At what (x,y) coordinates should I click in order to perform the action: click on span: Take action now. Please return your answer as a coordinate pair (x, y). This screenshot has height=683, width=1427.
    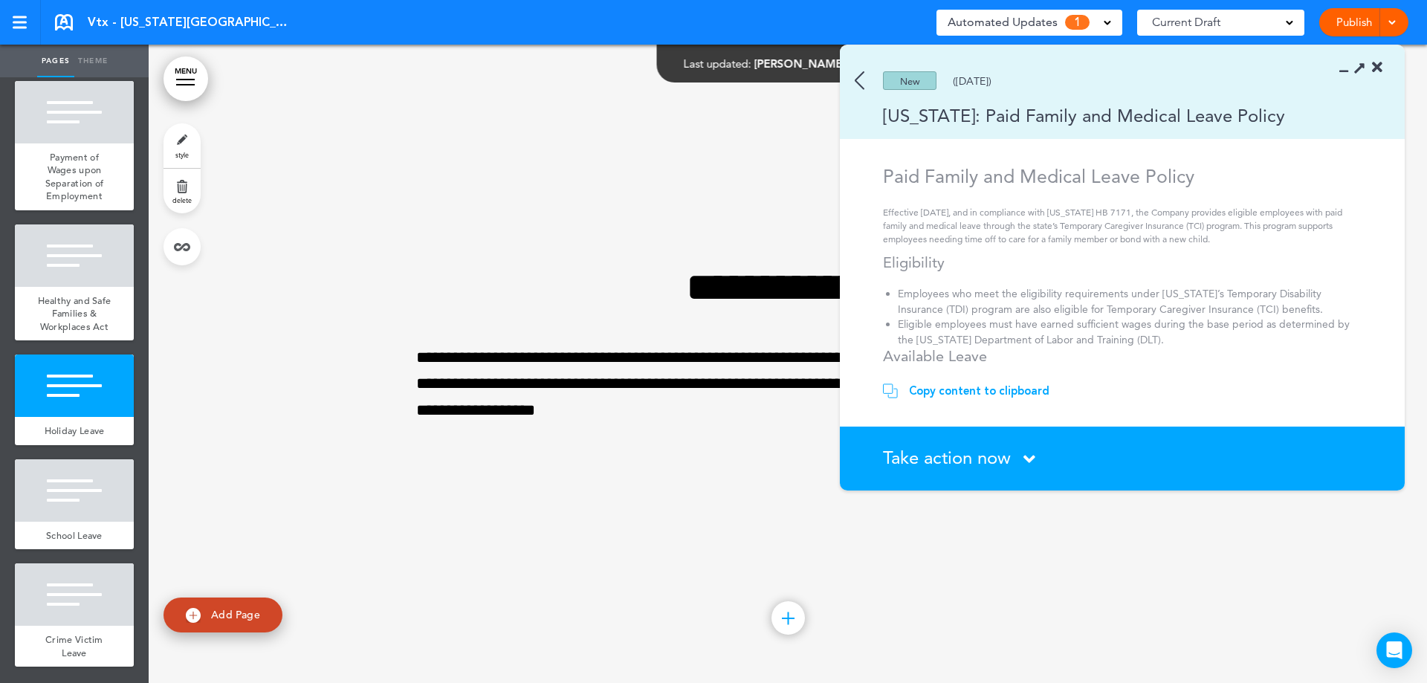
    Looking at the image, I should click on (947, 457).